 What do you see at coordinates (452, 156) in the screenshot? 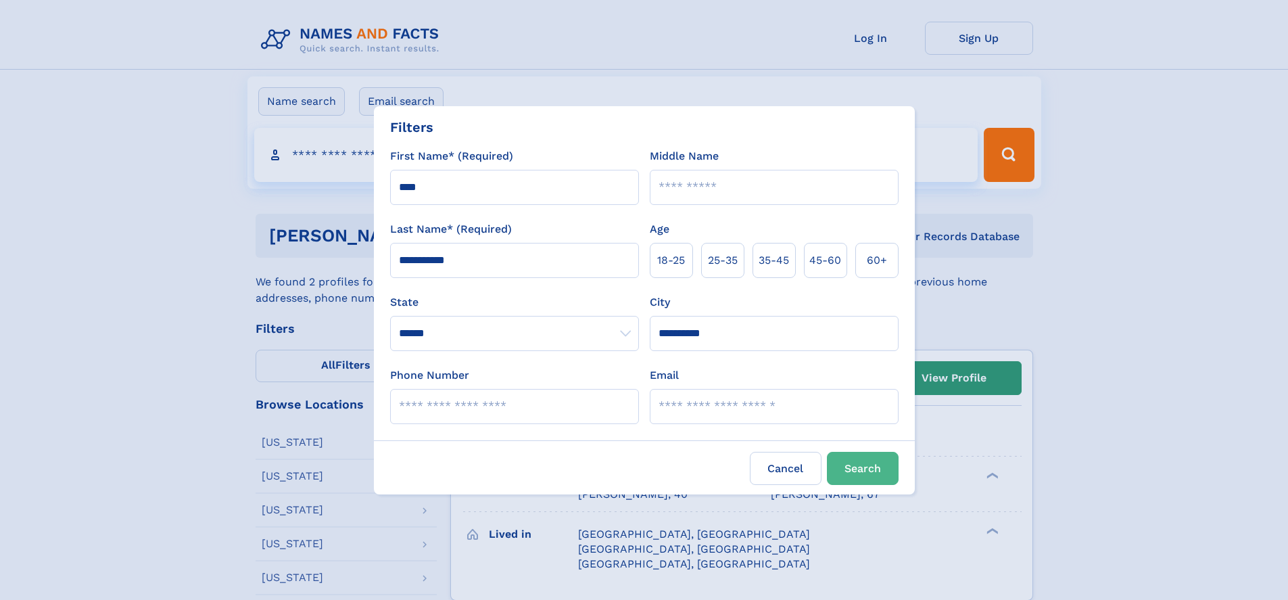
I see `label: First Name* (Required)` at bounding box center [452, 156].